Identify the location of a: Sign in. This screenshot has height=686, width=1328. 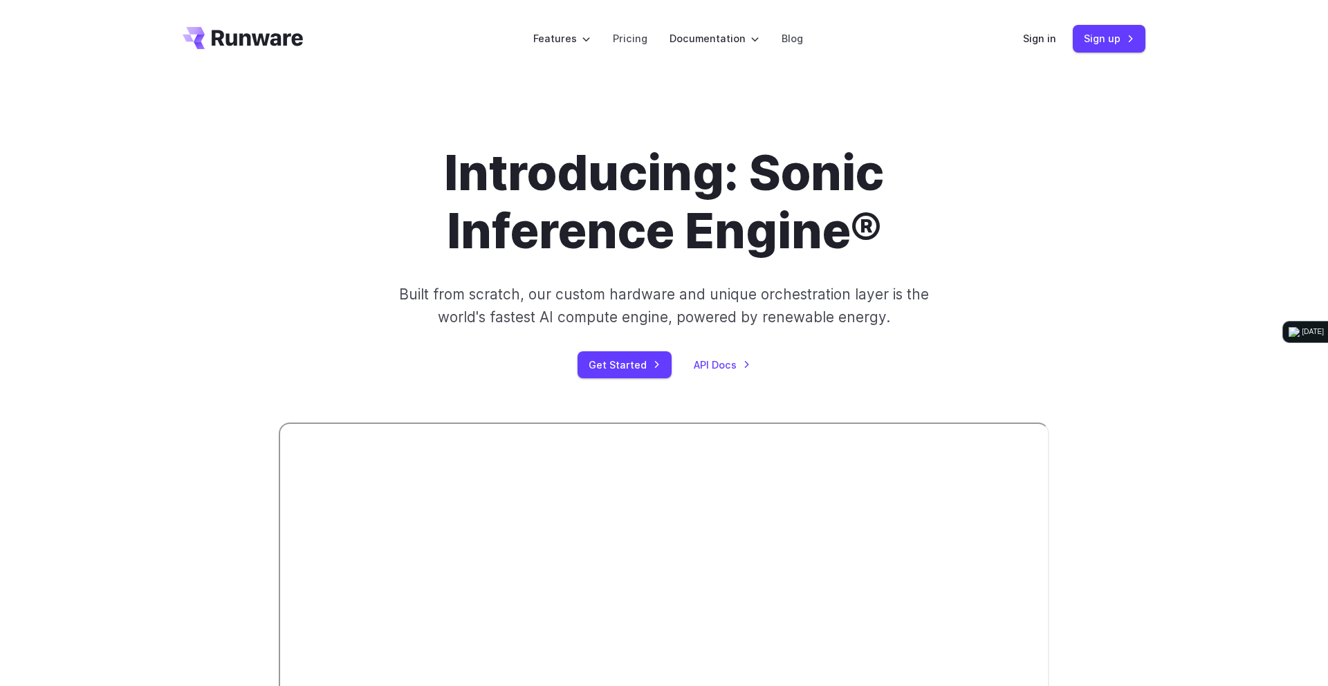
(1039, 38).